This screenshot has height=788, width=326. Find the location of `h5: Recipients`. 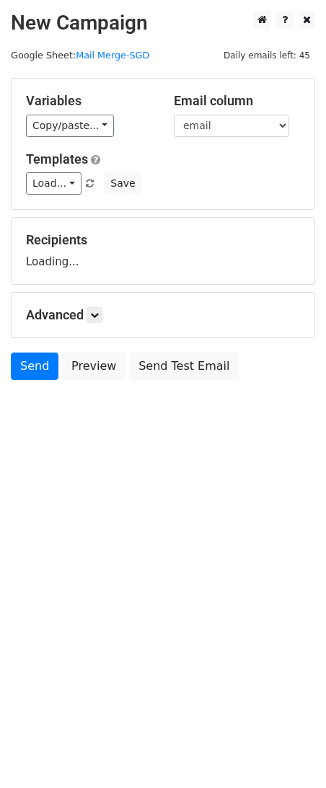

h5: Recipients is located at coordinates (163, 240).